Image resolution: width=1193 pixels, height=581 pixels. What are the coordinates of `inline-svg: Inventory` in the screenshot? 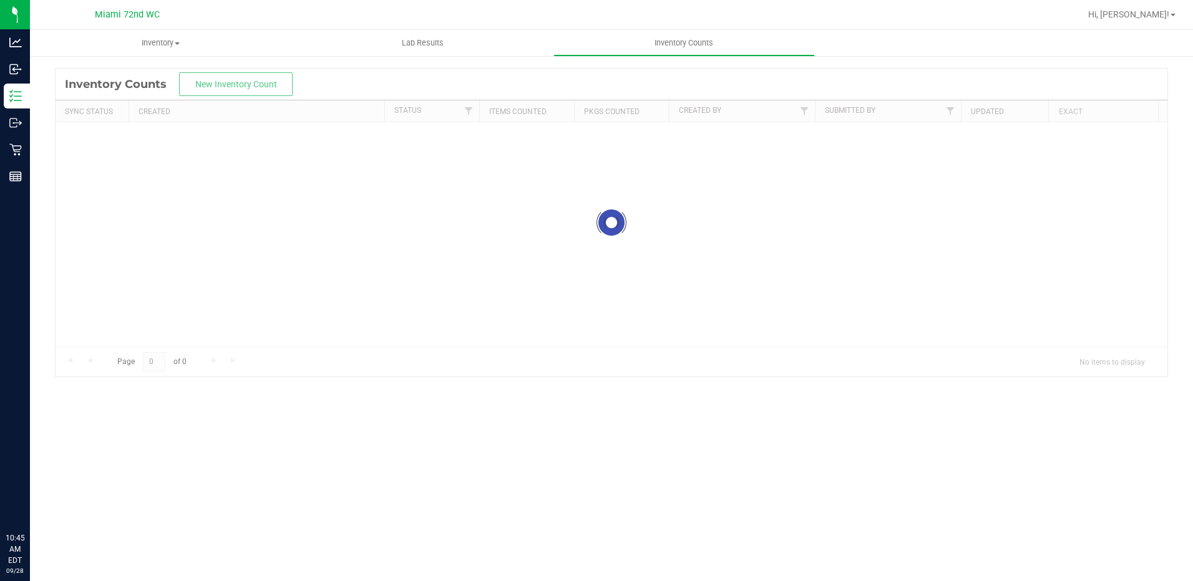 It's located at (16, 96).